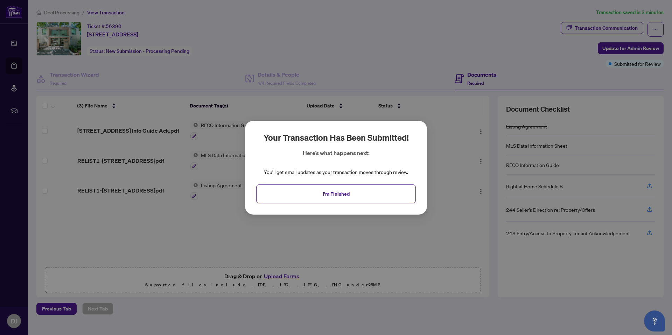  Describe the element at coordinates (336, 137) in the screenshot. I see `h2: Your transaction has been submitted!` at that location.